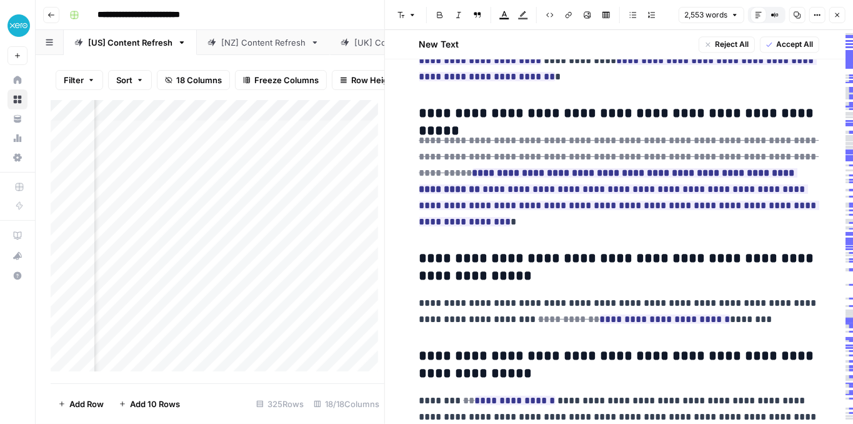  What do you see at coordinates (79, 80) in the screenshot?
I see `button: Filter` at bounding box center [79, 80].